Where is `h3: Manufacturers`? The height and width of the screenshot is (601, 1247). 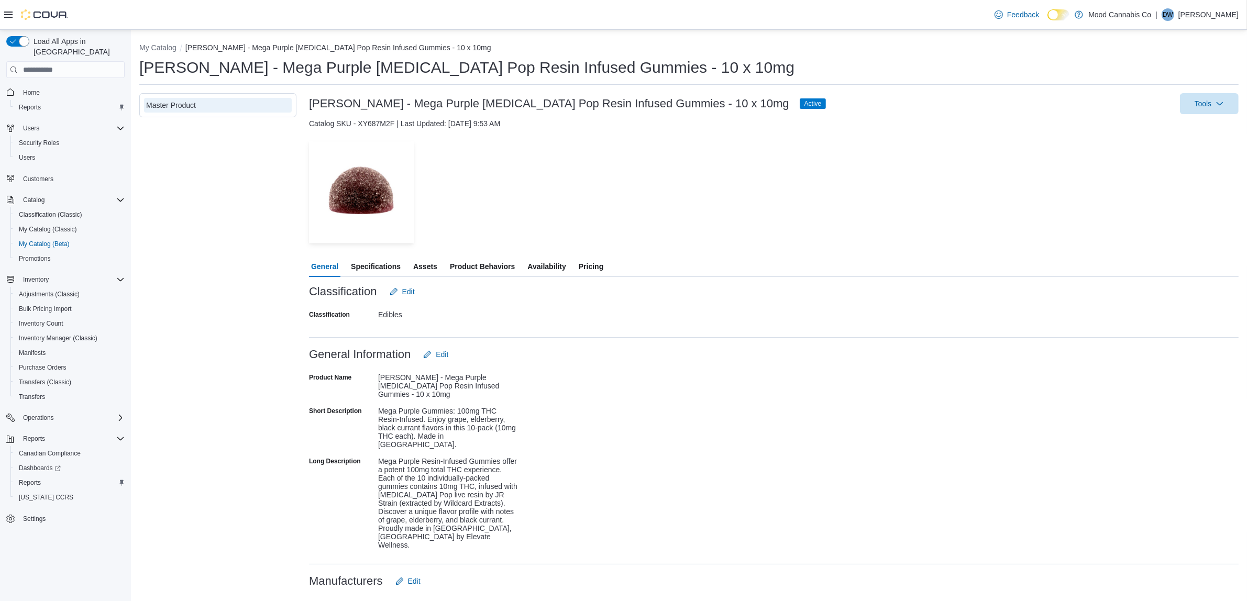 h3: Manufacturers is located at coordinates (346, 581).